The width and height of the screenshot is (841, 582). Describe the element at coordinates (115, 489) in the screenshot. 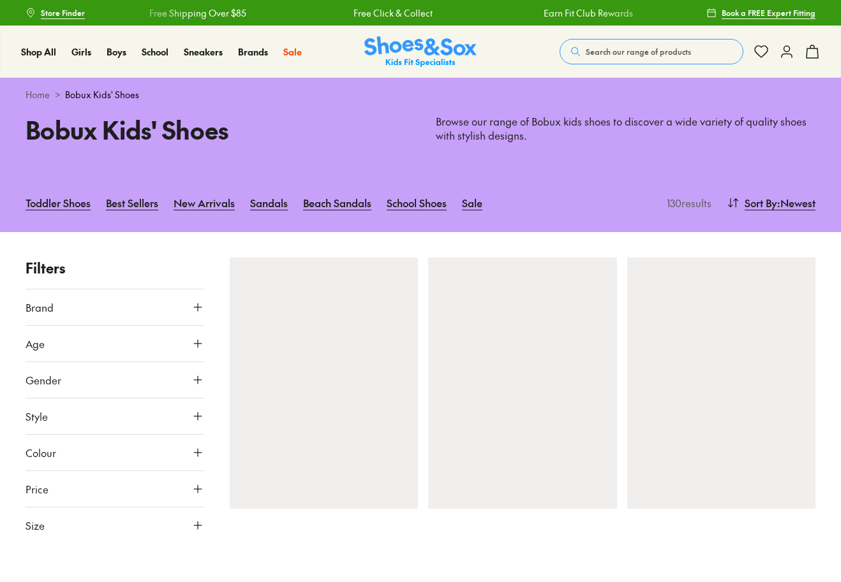

I see `button: Price` at that location.